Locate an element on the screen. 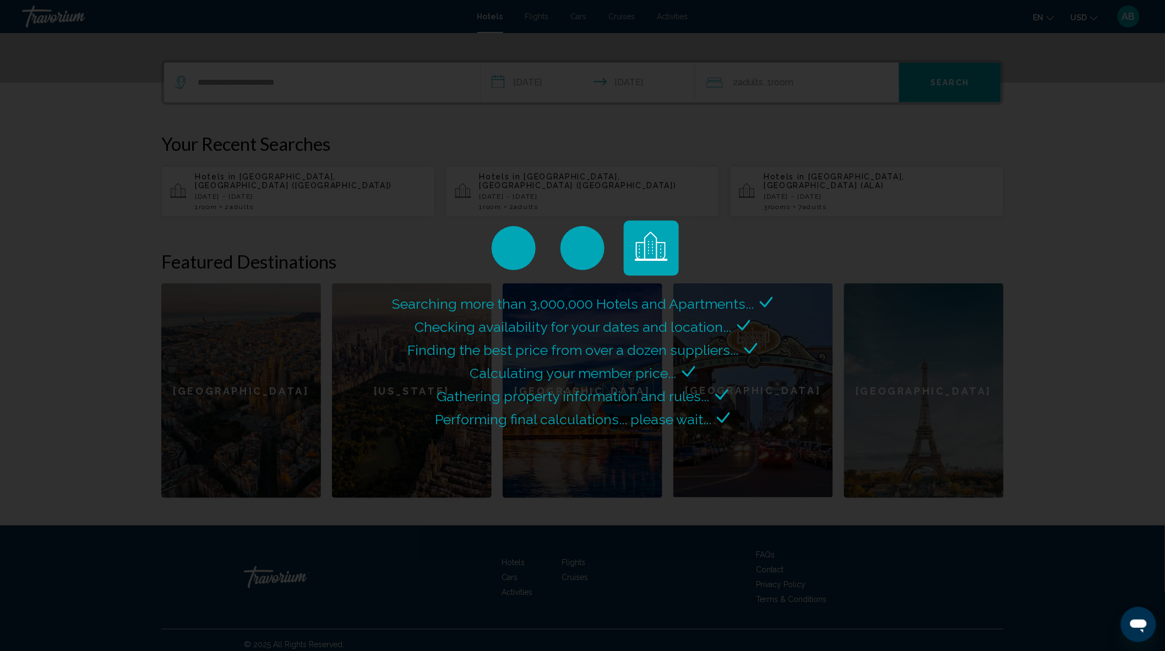  span: Searching more than 3,000,000 Hotels and Apartments... is located at coordinates (573, 304).